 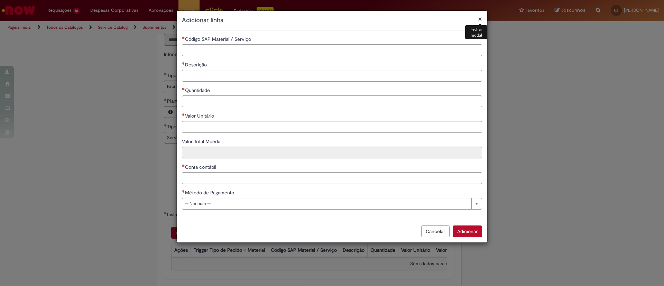 I want to click on span: Método de Pagamento, so click(x=210, y=193).